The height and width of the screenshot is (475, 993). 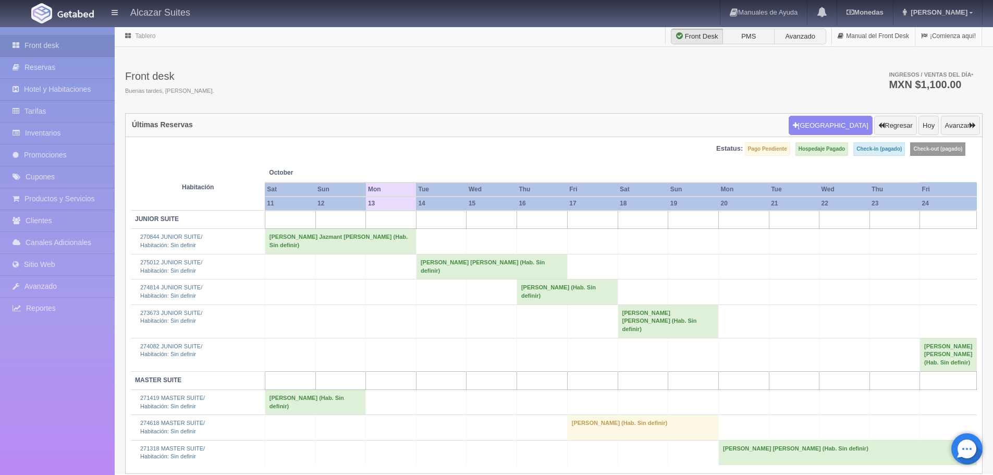 What do you see at coordinates (171, 241) in the screenshot?
I see `a: 270844 JUNIOR SUITE/Habitación: Sin definir` at bounding box center [171, 241].